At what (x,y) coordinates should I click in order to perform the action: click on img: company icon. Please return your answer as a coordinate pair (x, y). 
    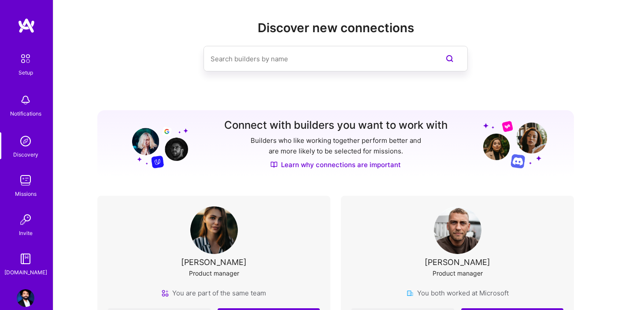
    Looking at the image, I should click on (410, 293).